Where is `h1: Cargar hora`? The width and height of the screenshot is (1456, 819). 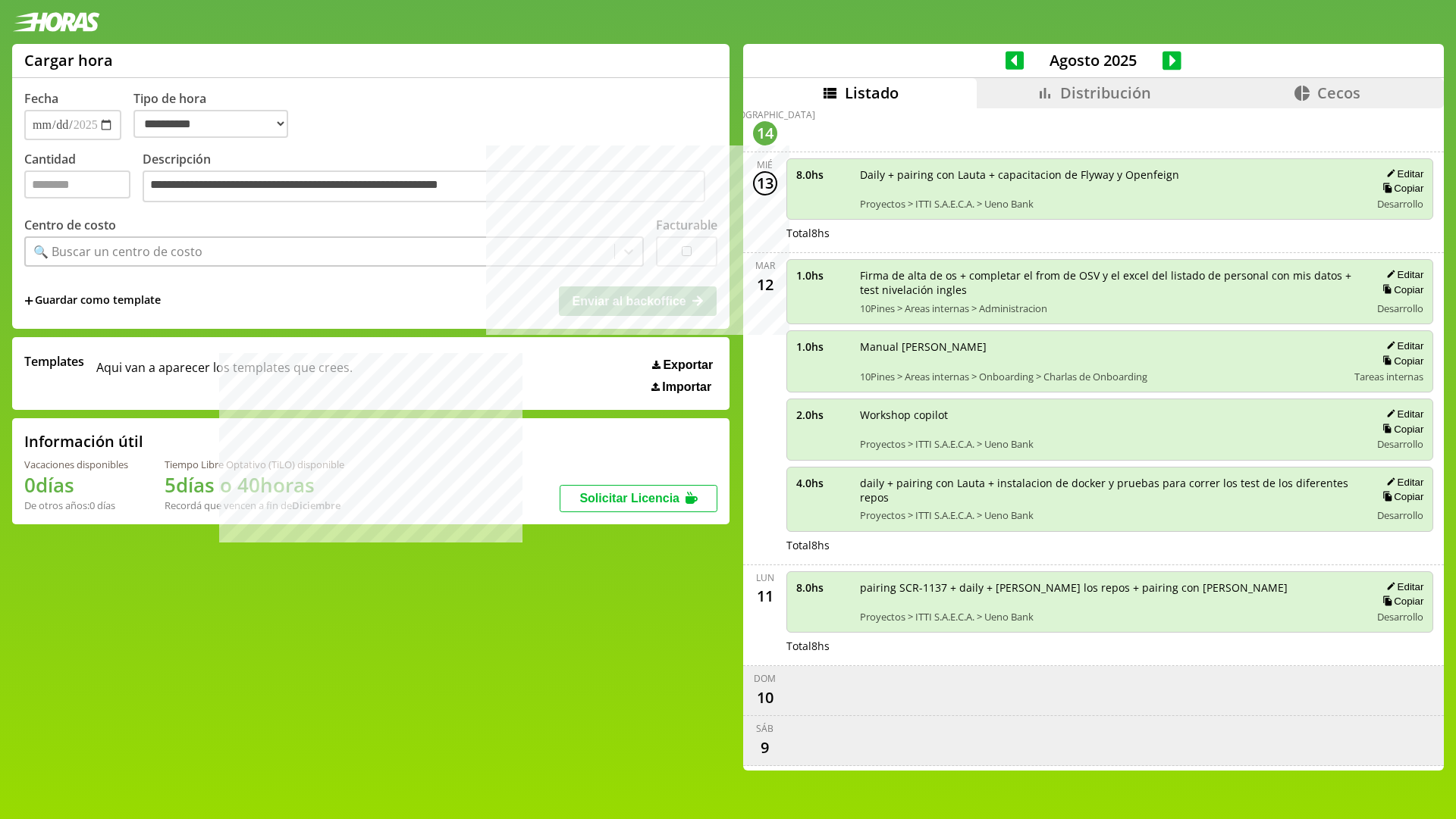
h1: Cargar hora is located at coordinates (68, 60).